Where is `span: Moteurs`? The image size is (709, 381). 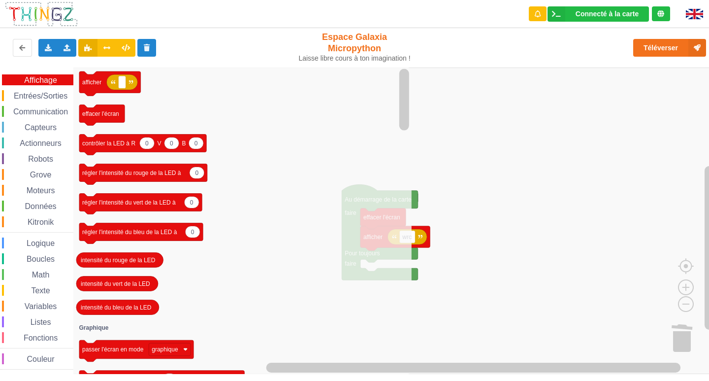 span: Moteurs is located at coordinates (41, 190).